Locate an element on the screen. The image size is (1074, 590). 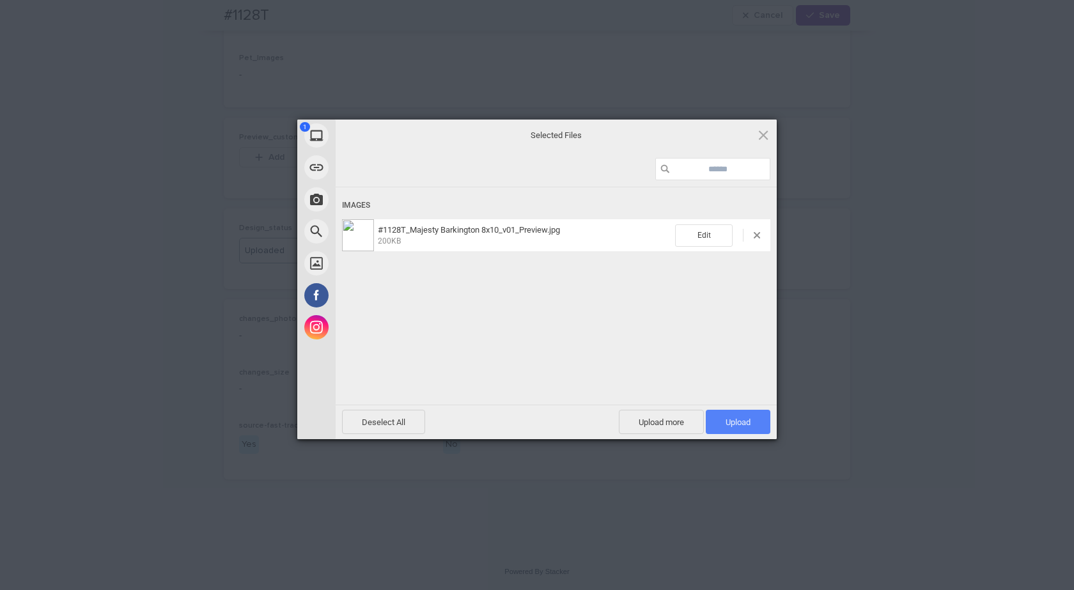
span: Deselect All is located at coordinates (384, 422).